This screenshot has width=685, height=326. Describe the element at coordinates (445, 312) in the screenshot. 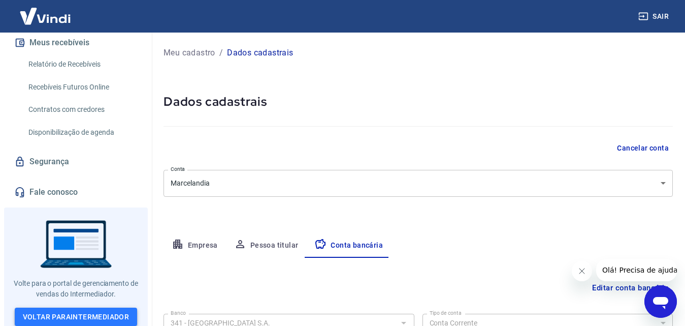

I see `label: Tipo de conta` at that location.